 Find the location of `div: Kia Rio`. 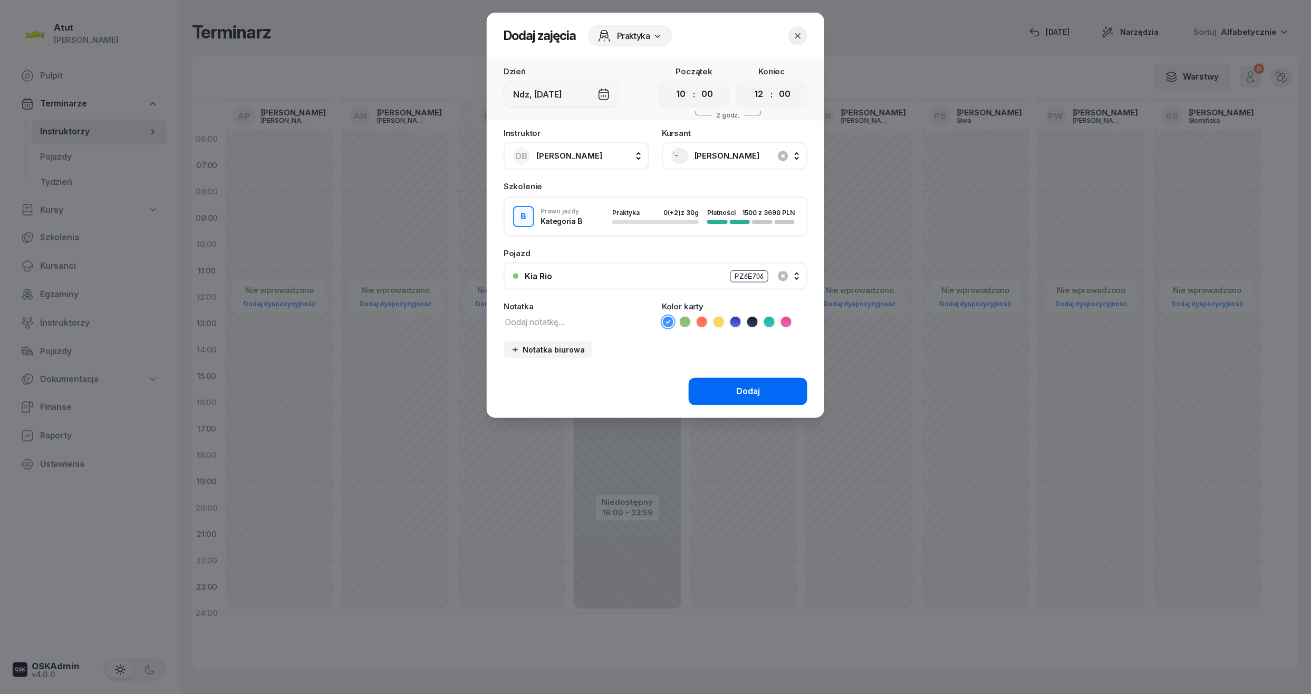

div: Kia Rio is located at coordinates (538, 276).